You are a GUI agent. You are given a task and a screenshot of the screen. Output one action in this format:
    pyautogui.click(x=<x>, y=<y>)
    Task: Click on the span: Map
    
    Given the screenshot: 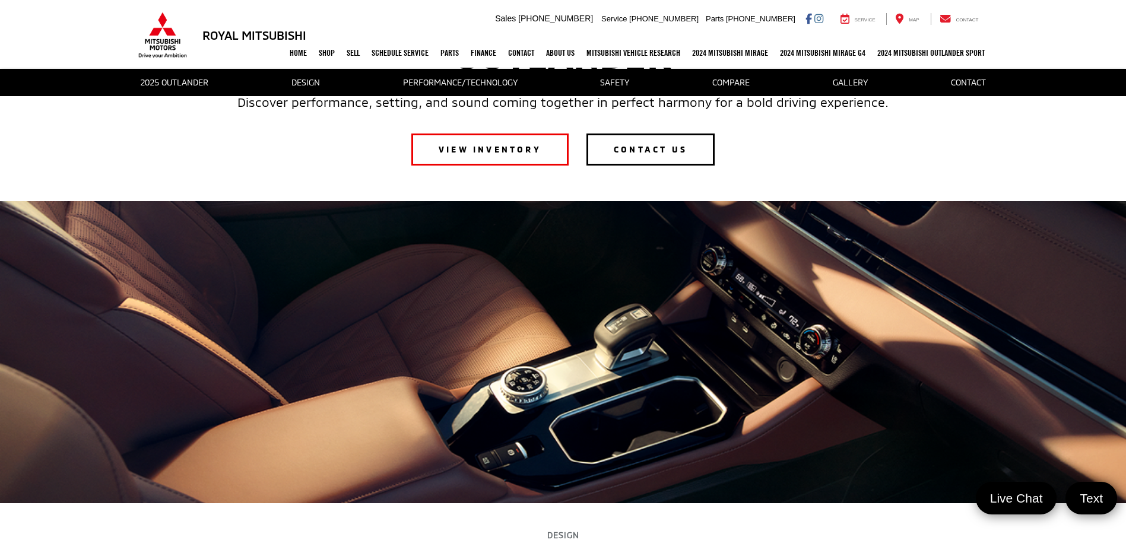 What is the action you would take?
    pyautogui.click(x=914, y=20)
    